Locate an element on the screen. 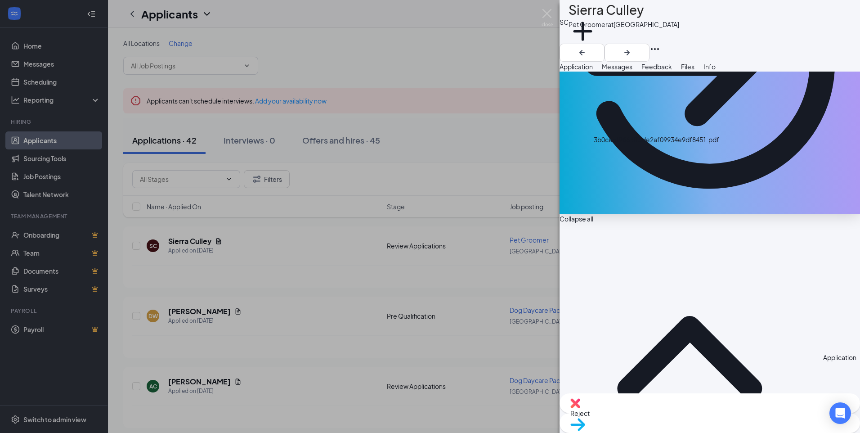 The width and height of the screenshot is (860, 433). button: ArrowRight is located at coordinates (627, 53).